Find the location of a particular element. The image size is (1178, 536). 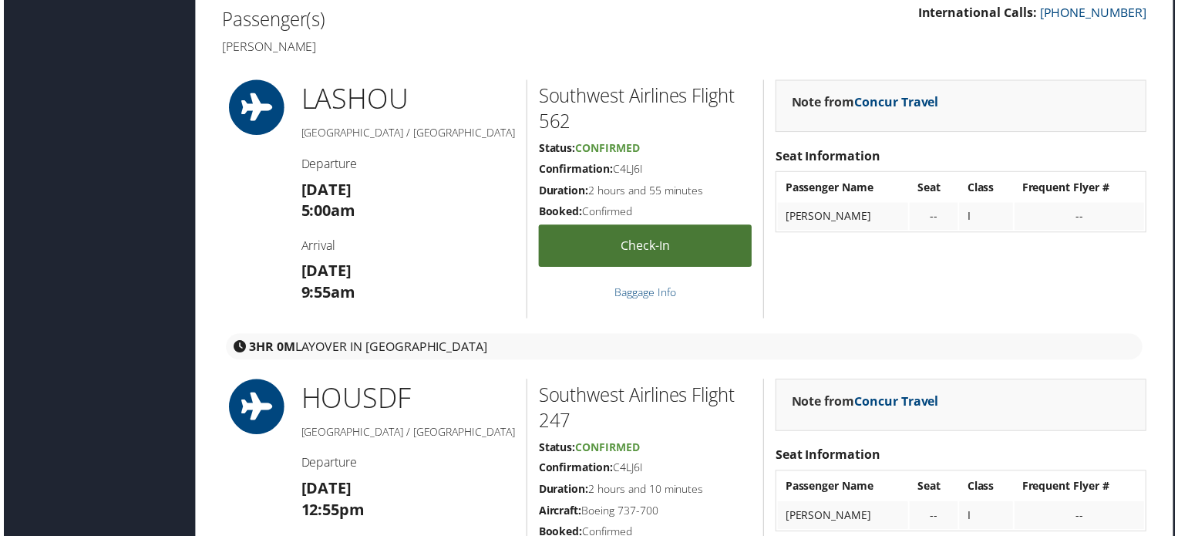

h1: HOU SDF is located at coordinates (406, 400).